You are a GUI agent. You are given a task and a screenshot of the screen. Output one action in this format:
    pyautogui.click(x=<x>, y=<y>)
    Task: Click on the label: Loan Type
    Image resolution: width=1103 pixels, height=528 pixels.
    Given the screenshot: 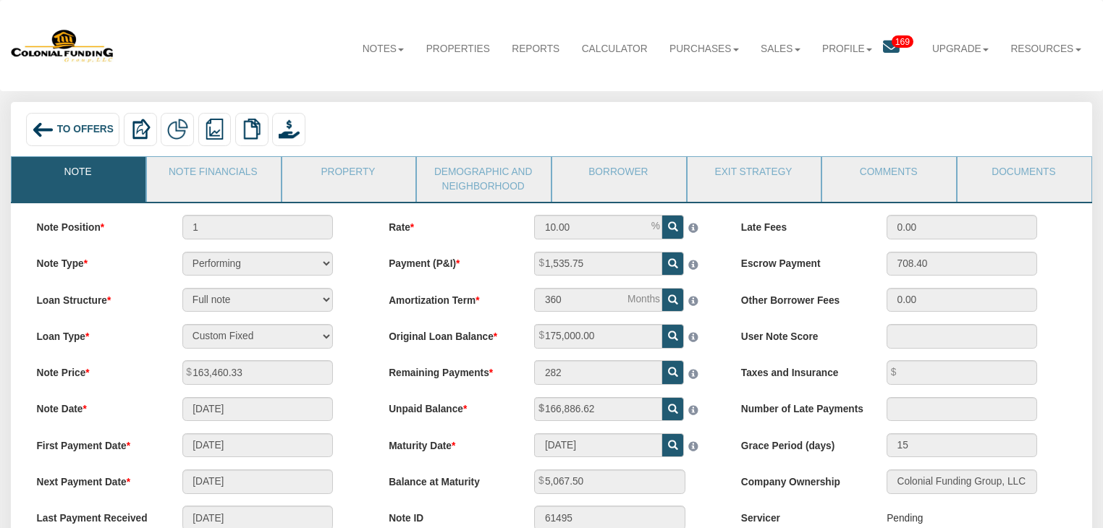 What is the action you would take?
    pyautogui.click(x=97, y=334)
    